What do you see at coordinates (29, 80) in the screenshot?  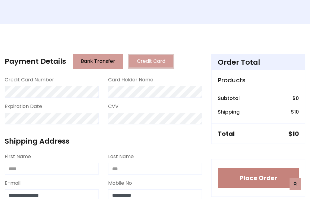 I see `label: Credit Card Number` at bounding box center [29, 80].